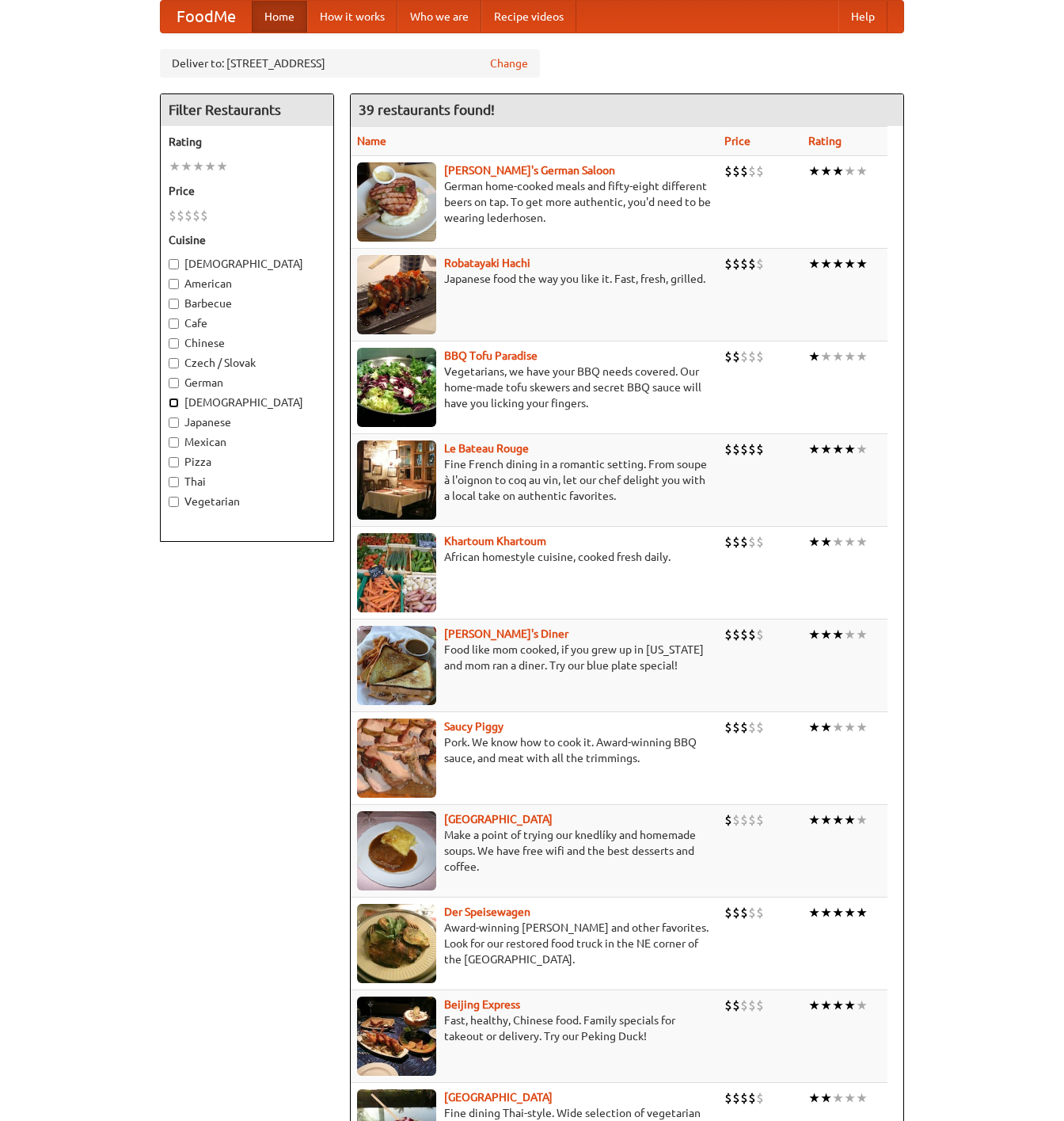 Image resolution: width=1064 pixels, height=1121 pixels. Describe the element at coordinates (247, 303) in the screenshot. I see `label: Barbecue` at that location.